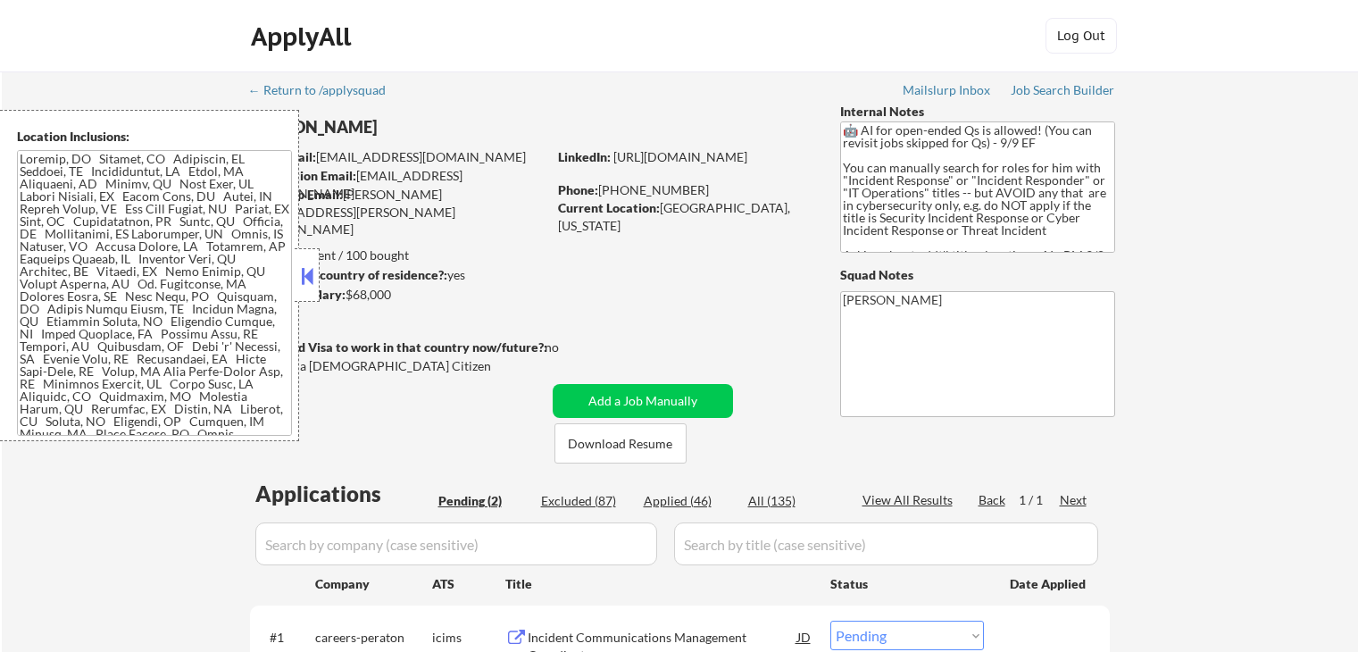  I want to click on button: Download Resume, so click(620, 443).